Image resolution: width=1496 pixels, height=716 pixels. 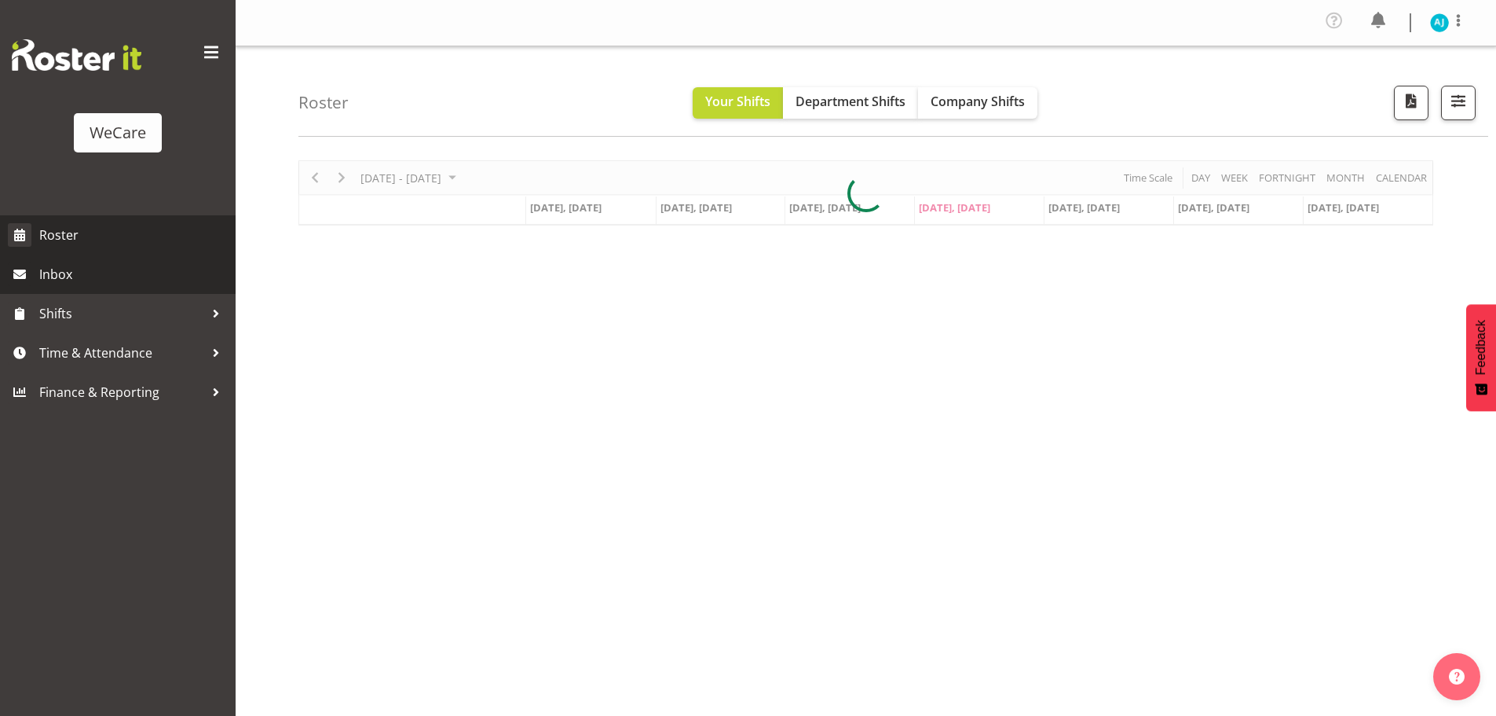 I want to click on img: aj-jones10453.jpg, so click(x=1440, y=23).